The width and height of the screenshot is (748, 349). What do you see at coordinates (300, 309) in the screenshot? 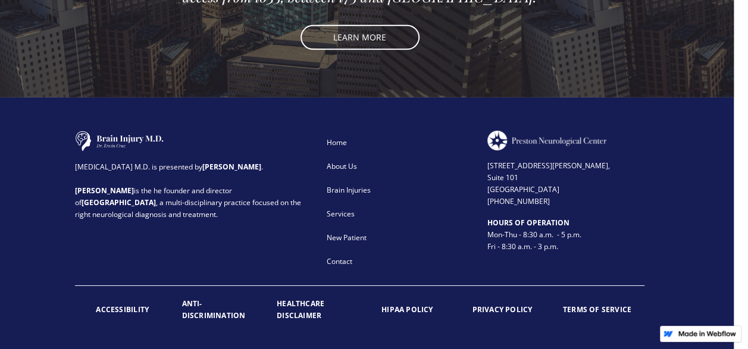
I see `strong: HEALTHCARE DISCLAIMER` at bounding box center [300, 309].